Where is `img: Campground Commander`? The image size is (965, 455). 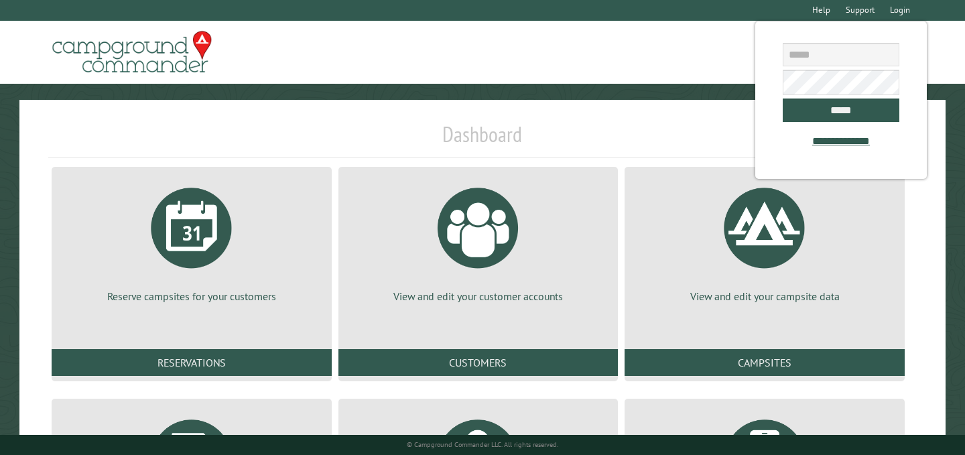 img: Campground Commander is located at coordinates (132, 52).